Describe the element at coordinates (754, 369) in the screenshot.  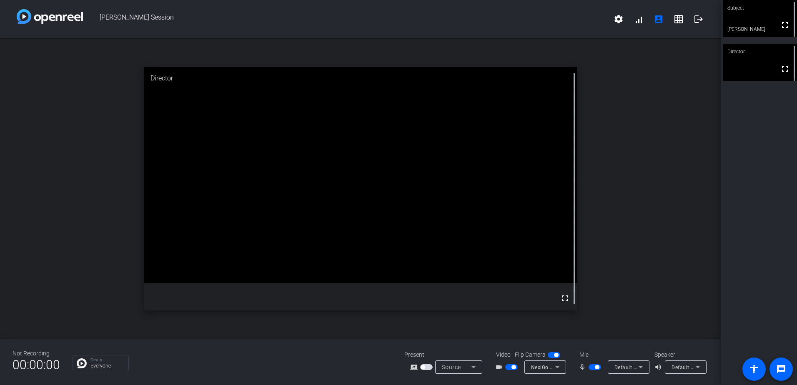
I see `mat-icon: accessibility` at that location.